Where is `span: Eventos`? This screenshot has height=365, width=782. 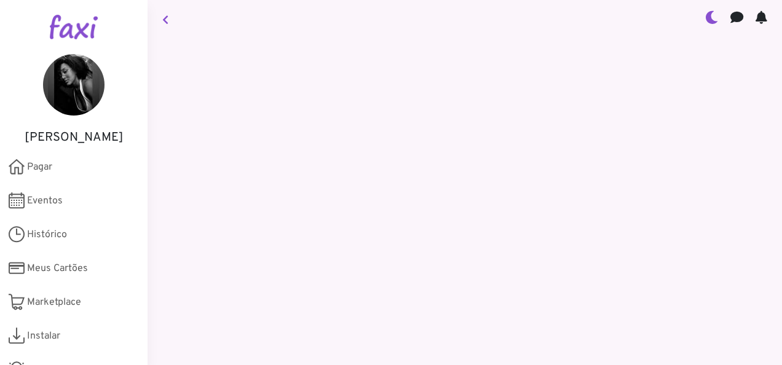
span: Eventos is located at coordinates (45, 201).